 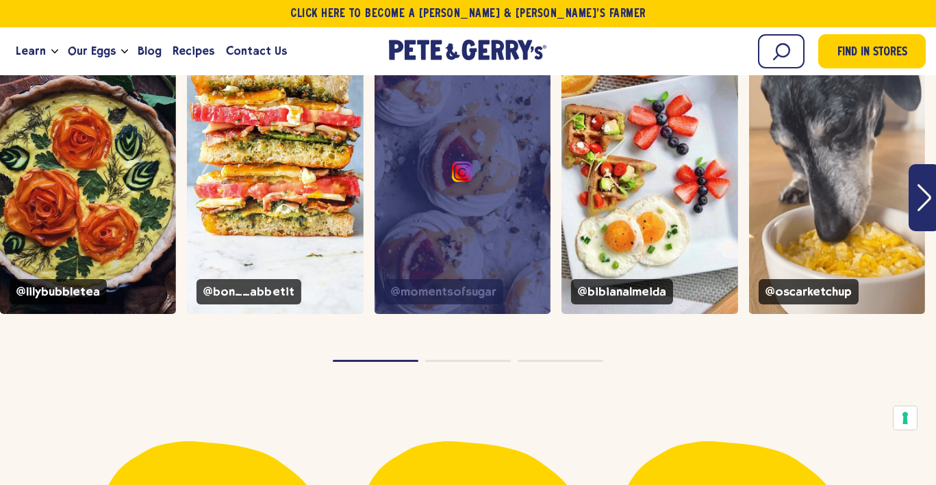 I want to click on span: @oscarketchup, so click(x=809, y=292).